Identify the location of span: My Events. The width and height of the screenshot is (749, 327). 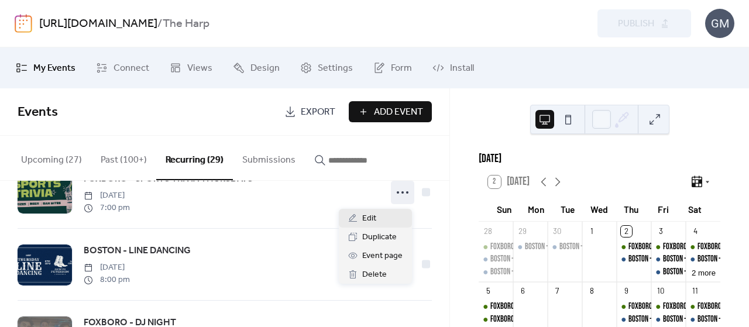
(54, 68).